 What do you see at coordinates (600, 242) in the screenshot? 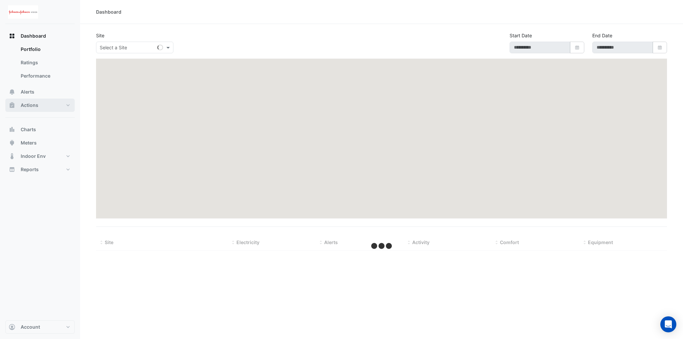
I see `span: Equipment` at bounding box center [600, 242].